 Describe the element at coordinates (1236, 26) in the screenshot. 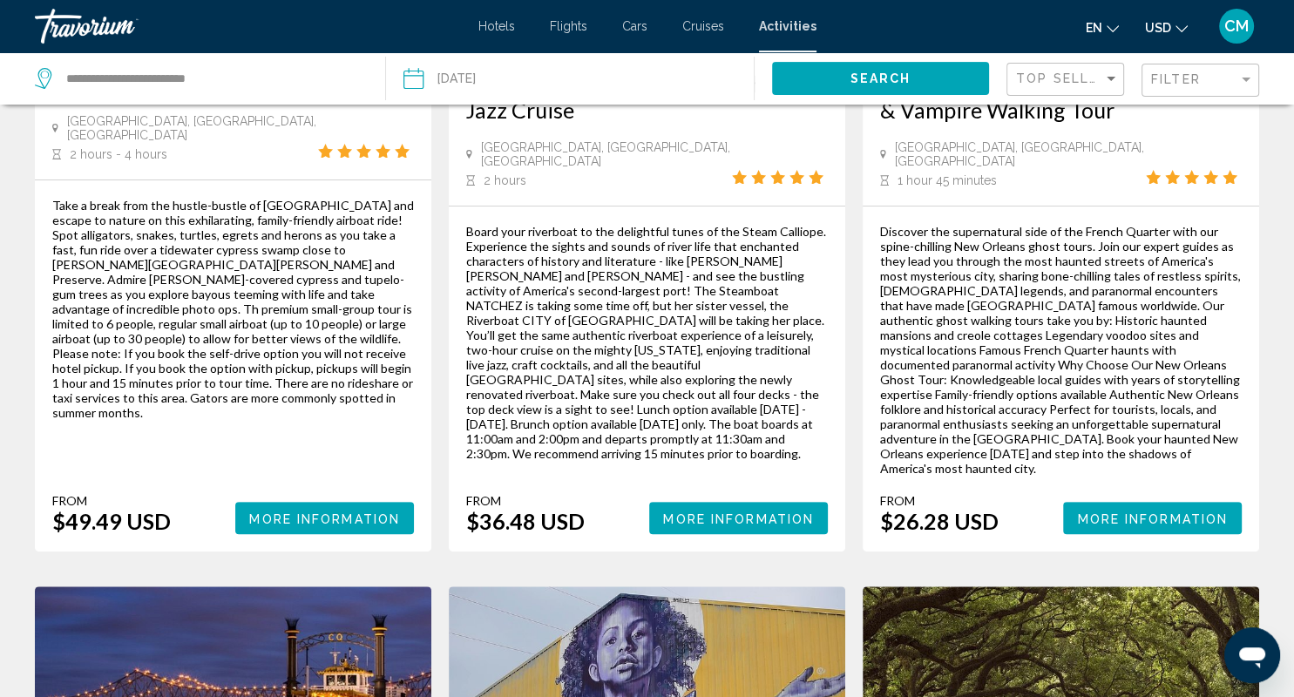

I see `button: User Menu` at that location.